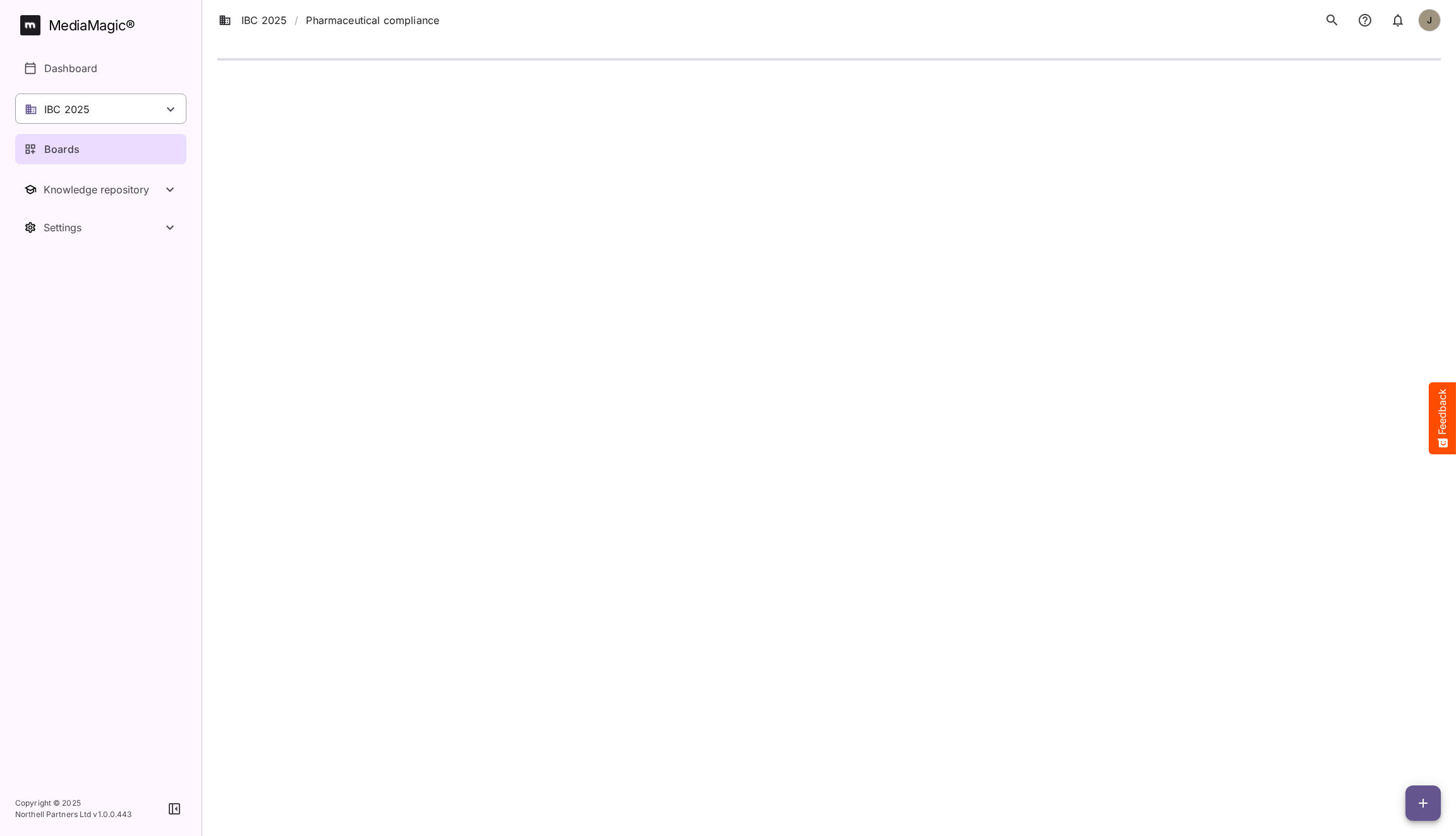 Image resolution: width=1456 pixels, height=836 pixels. Describe the element at coordinates (1430, 21) in the screenshot. I see `div: J` at that location.